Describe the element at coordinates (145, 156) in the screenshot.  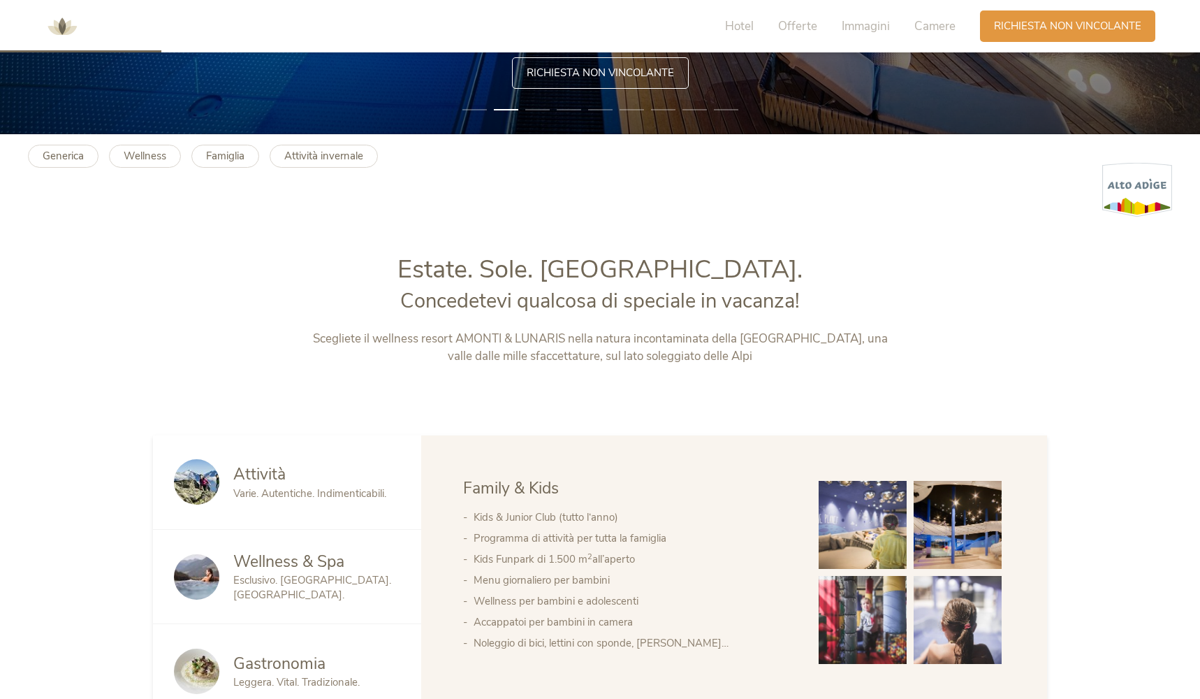
I see `a: Wellness` at that location.